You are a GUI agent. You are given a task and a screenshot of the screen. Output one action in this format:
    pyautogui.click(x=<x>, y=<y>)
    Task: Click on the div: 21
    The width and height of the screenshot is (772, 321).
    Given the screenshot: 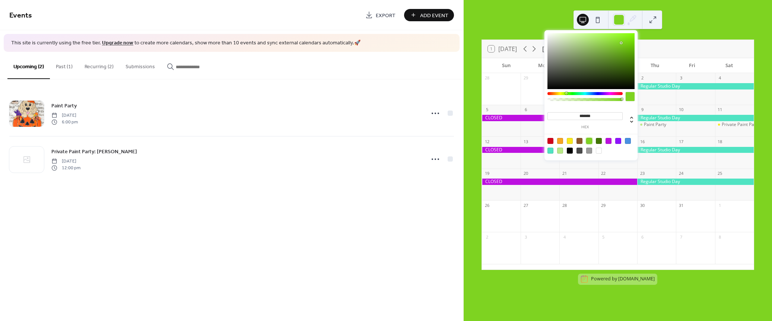 What is the action you would take?
    pyautogui.click(x=564, y=173)
    